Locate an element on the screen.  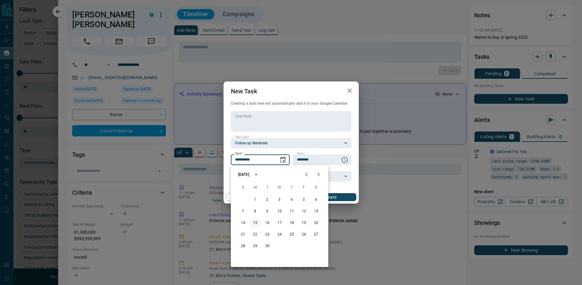
button: 3 is located at coordinates (280, 200).